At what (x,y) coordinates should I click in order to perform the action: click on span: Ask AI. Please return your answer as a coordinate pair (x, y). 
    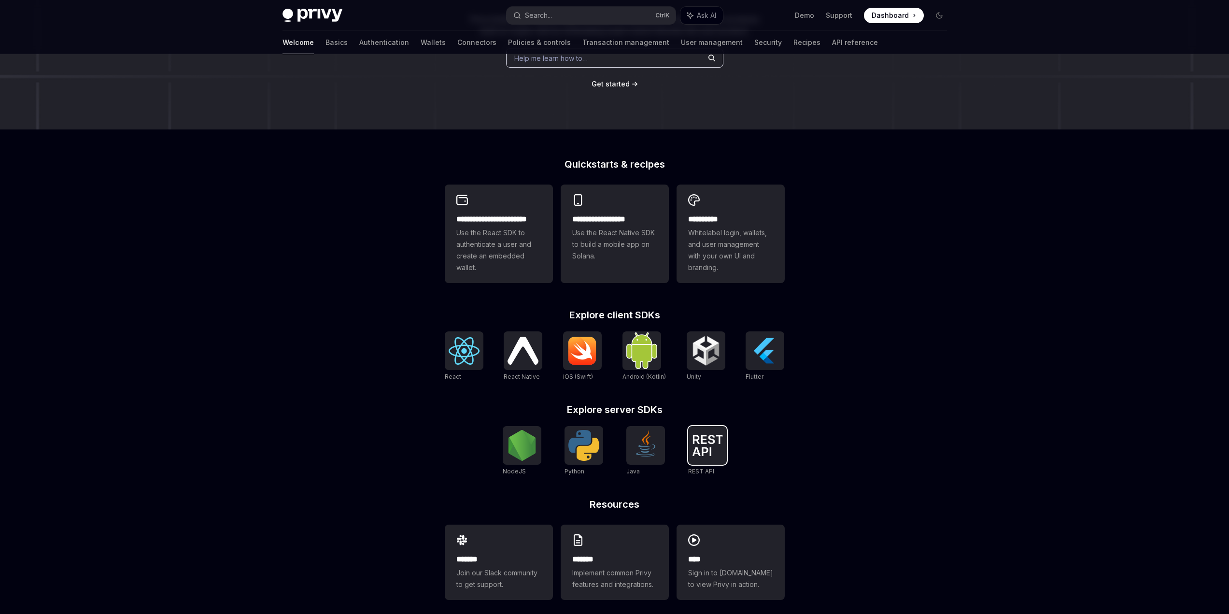
    Looking at the image, I should click on (707, 15).